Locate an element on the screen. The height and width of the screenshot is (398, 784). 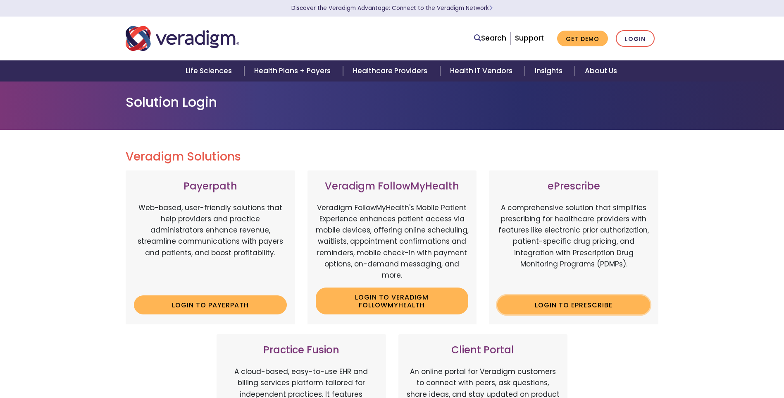
a: Health IT Vendors is located at coordinates (482, 71).